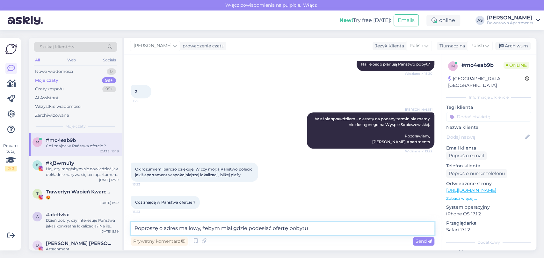 This screenshot has height=258, width=544. I want to click on span: Widziane ✓ 13:22, so click(418, 151).